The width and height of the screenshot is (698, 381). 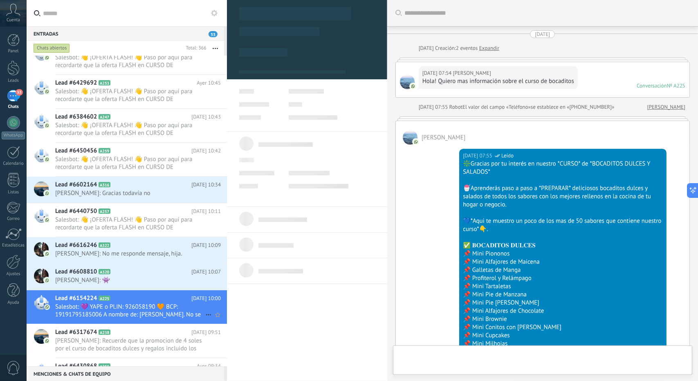 What do you see at coordinates (194, 48) in the screenshot?
I see `div: Total: 366` at bounding box center [194, 48].